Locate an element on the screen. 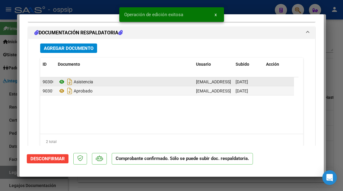 This screenshot has height=191, width=343. div: Open Intercom Messenger is located at coordinates (330, 178).